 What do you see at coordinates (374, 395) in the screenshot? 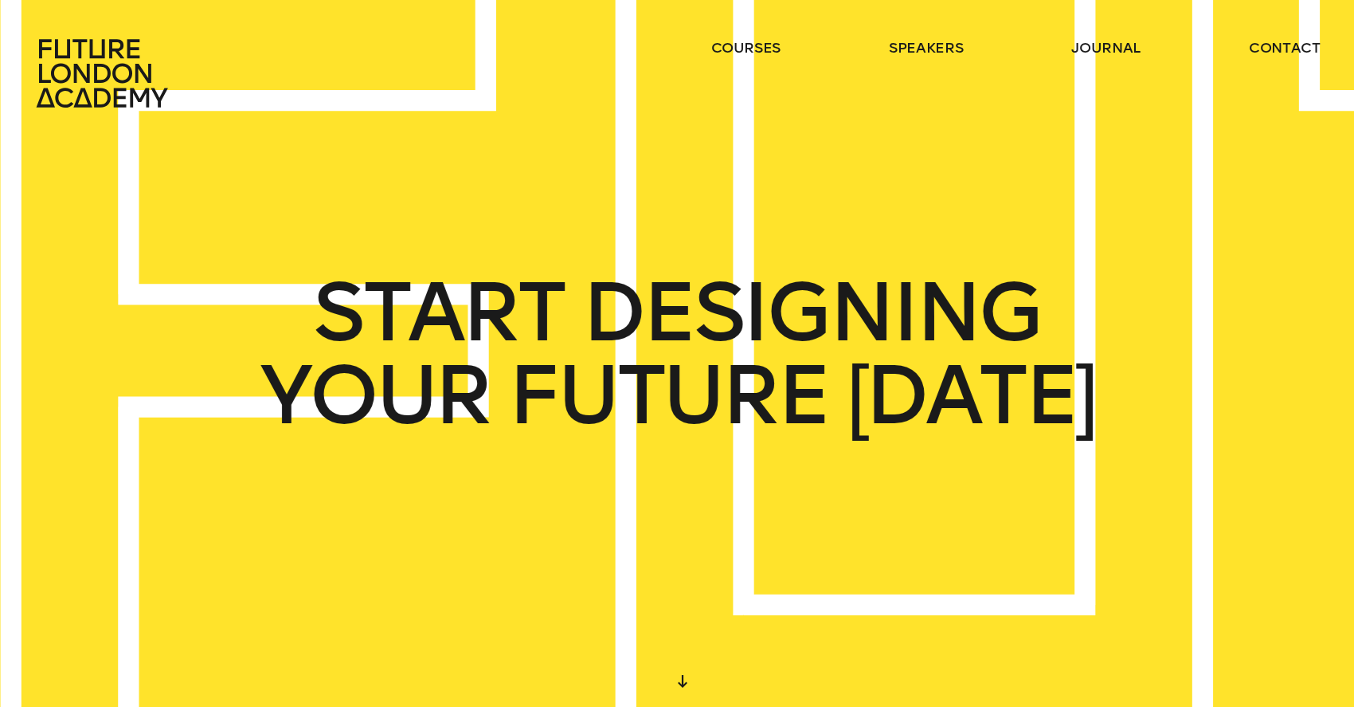
I see `span: YOUR` at bounding box center [374, 395].